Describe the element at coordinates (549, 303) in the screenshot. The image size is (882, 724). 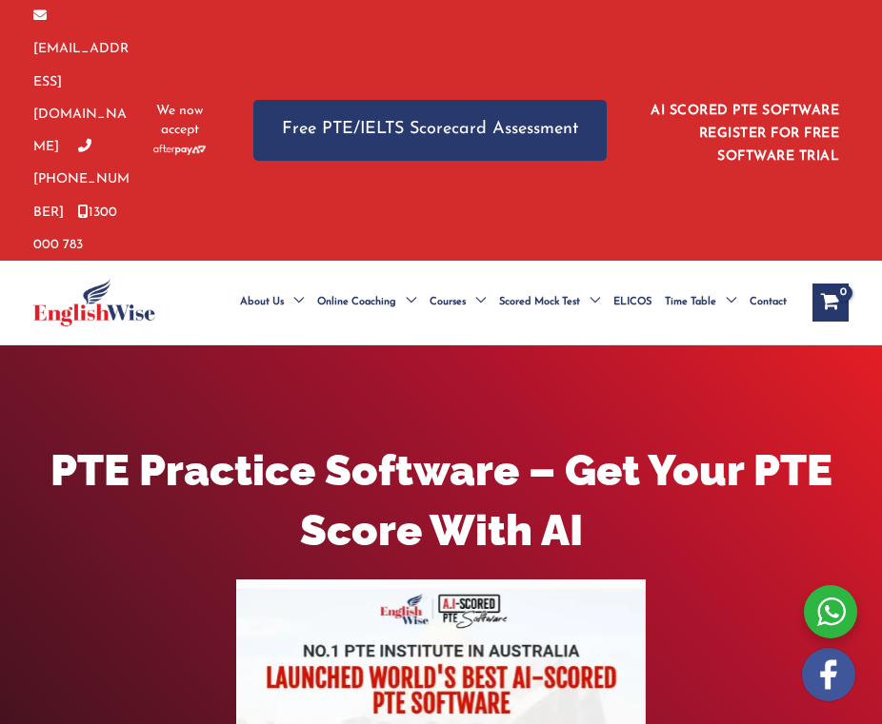
I see `a: Scored Mock TestMenu Toggle` at that location.